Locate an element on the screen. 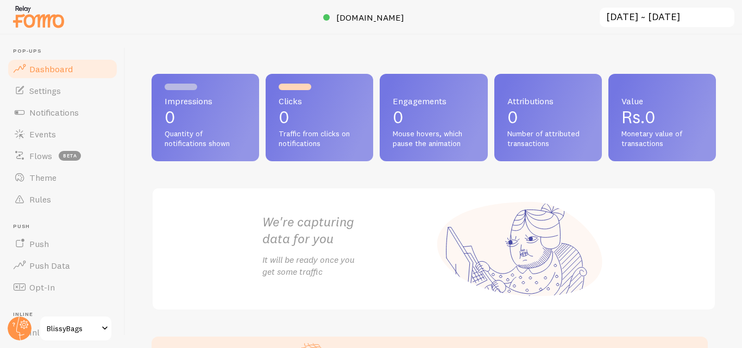  span: Notifications is located at coordinates (54, 112).